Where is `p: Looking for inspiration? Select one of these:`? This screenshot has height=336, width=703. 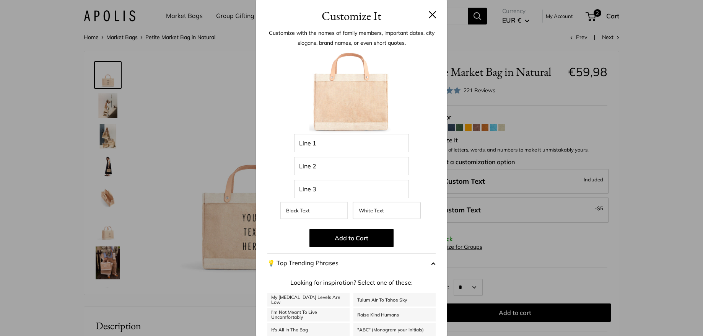 p: Looking for inspiration? Select one of these: is located at coordinates (351, 282).